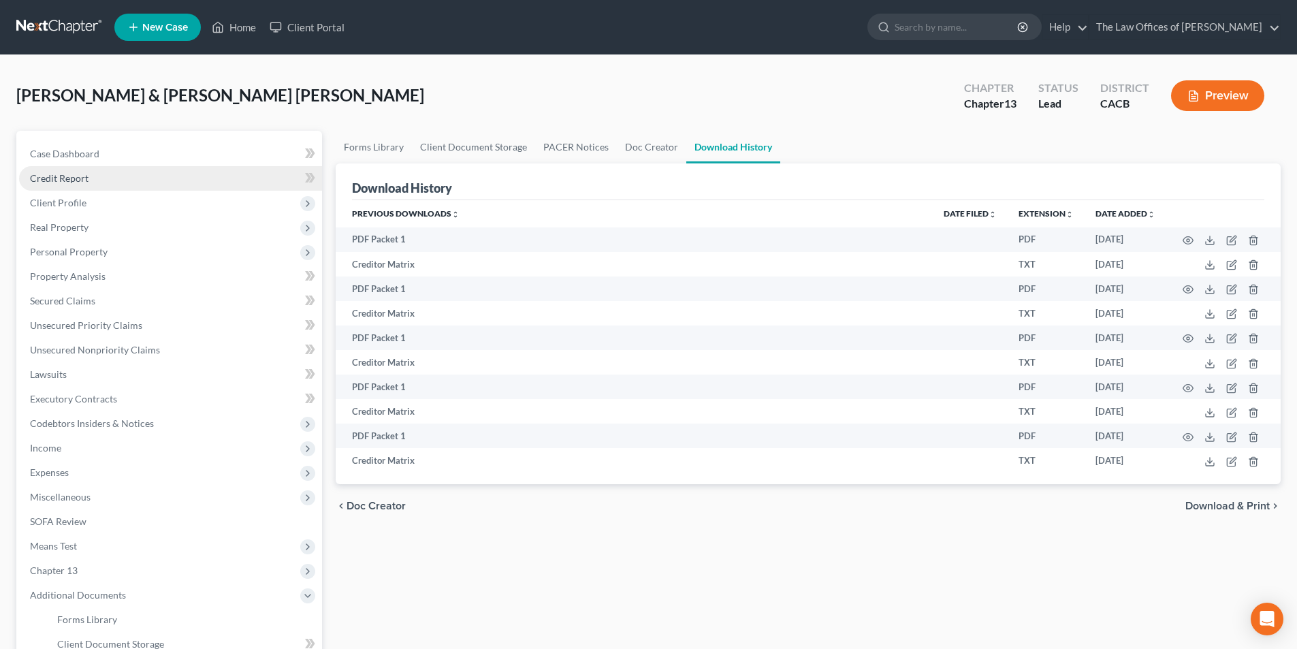 The height and width of the screenshot is (649, 1297). I want to click on span: Income, so click(46, 447).